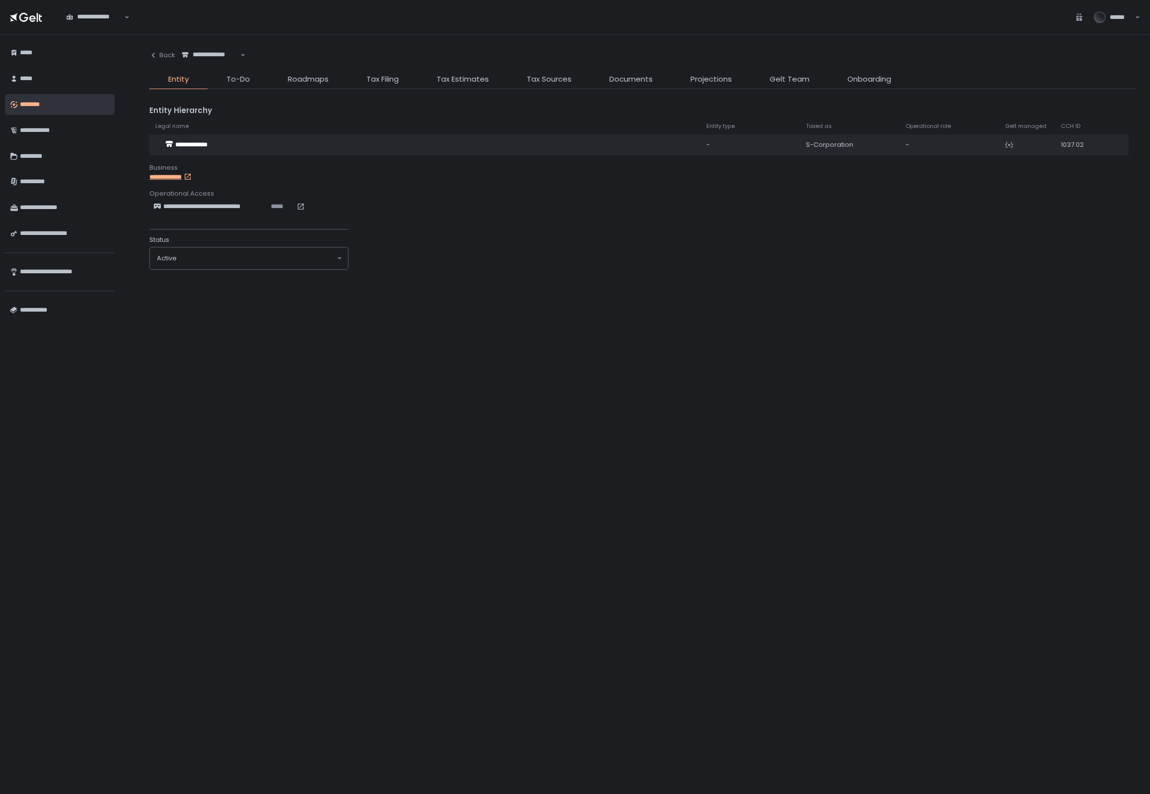 The width and height of the screenshot is (1150, 794). Describe the element at coordinates (238, 79) in the screenshot. I see `span: To-Do` at that location.